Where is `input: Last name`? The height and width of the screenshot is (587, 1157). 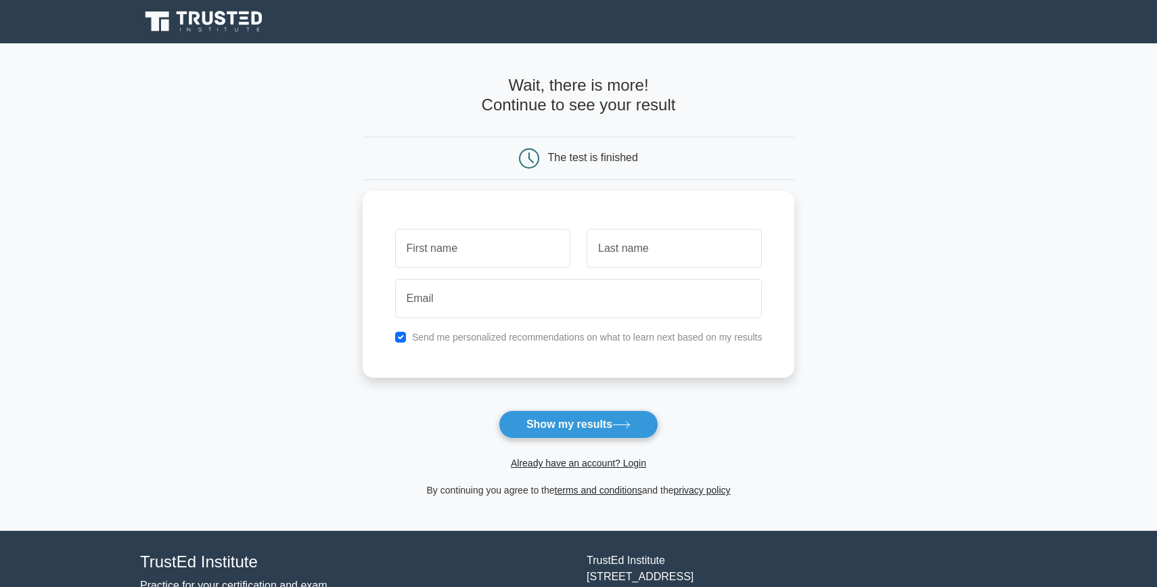
input: Last name is located at coordinates (674, 248).